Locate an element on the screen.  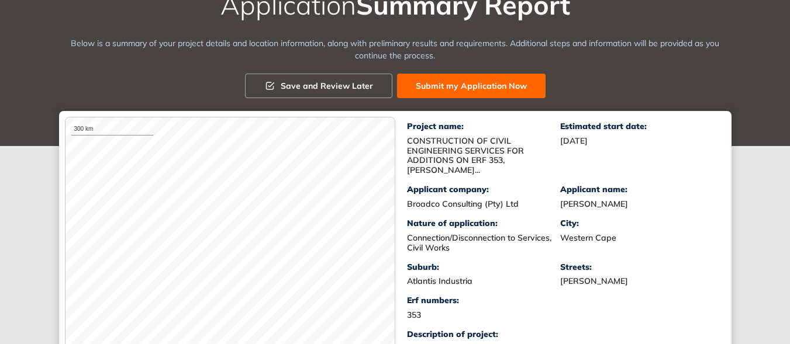
div: Project name: is located at coordinates (484, 126).